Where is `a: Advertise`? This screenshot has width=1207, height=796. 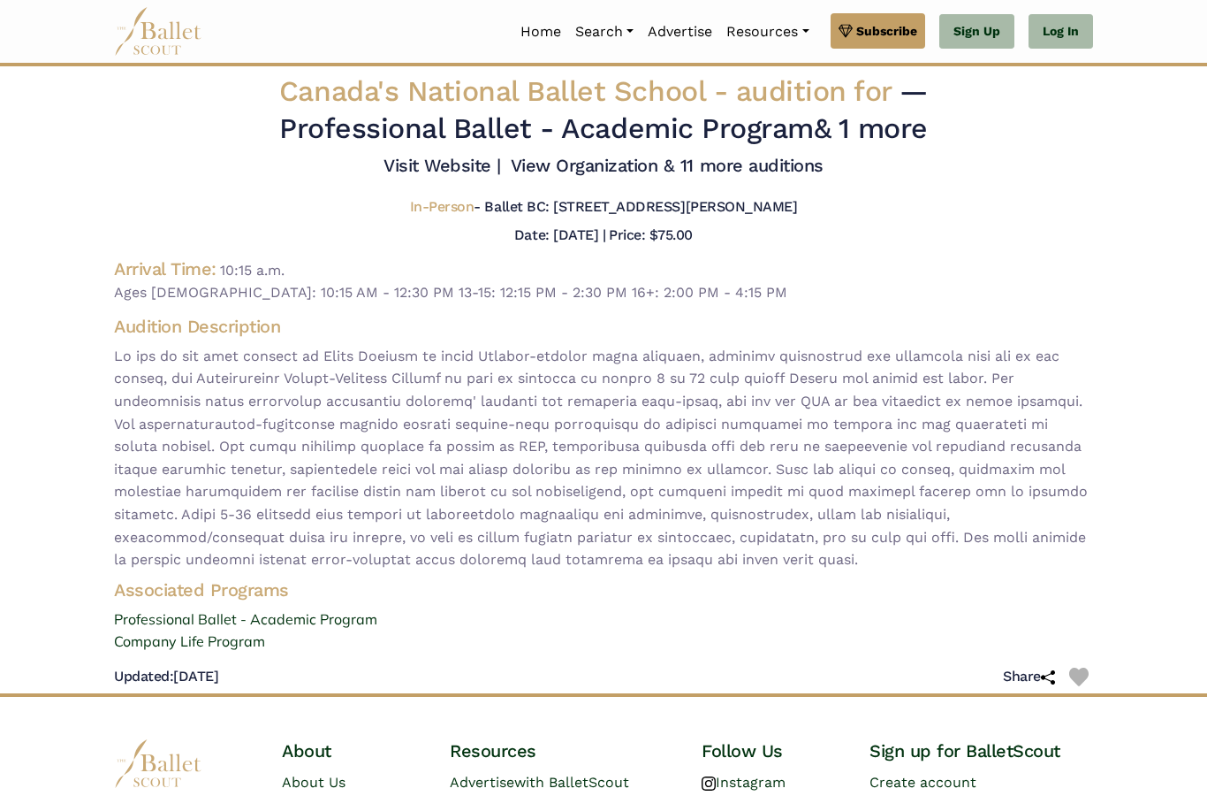 a: Advertise is located at coordinates (680, 32).